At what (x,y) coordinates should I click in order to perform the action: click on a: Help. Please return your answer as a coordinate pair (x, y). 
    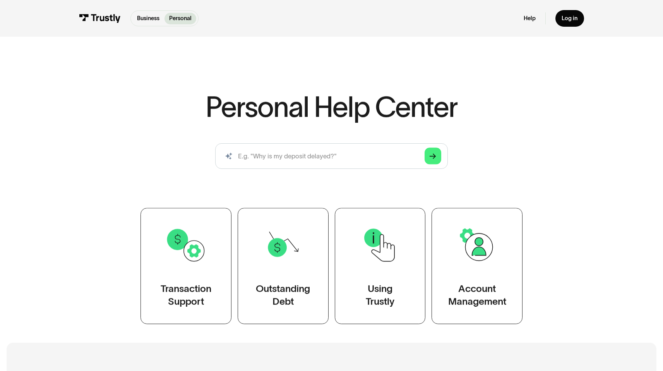
    Looking at the image, I should click on (530, 18).